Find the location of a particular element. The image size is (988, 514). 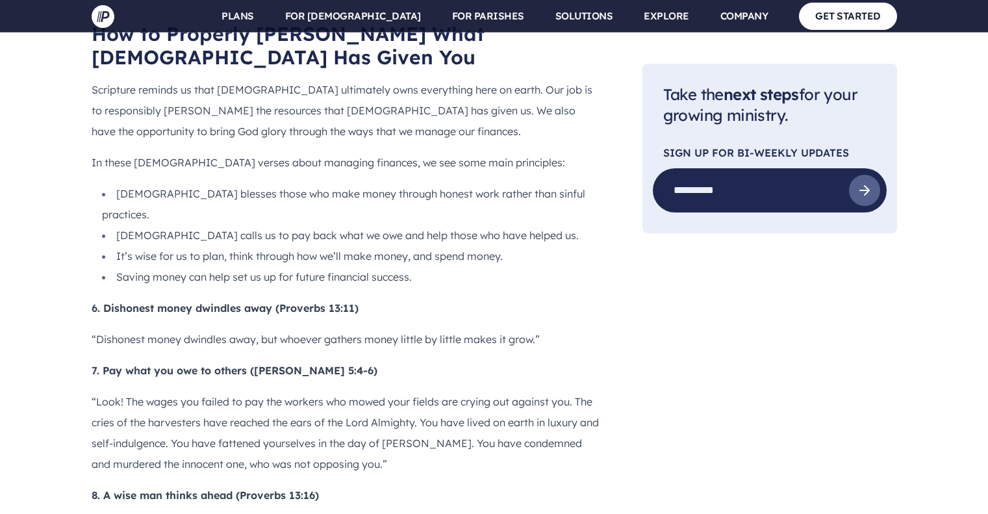

span: Take the for your growing ministry. is located at coordinates (760, 105).